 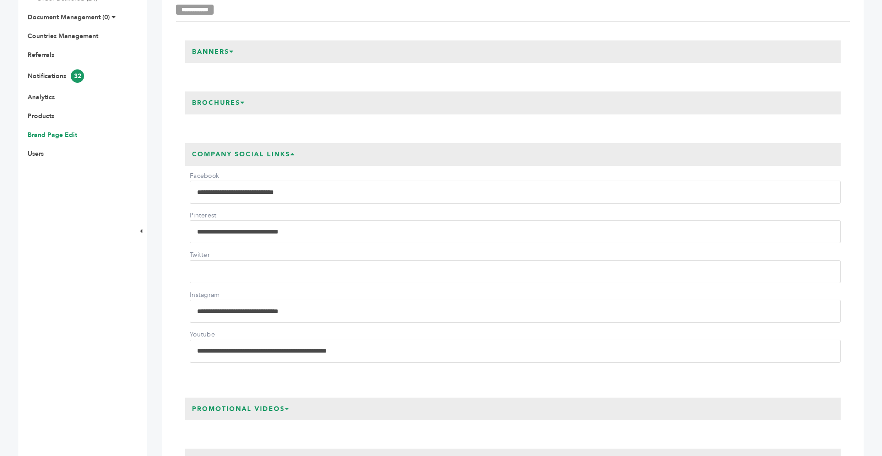 I want to click on a: Referrals, so click(x=41, y=55).